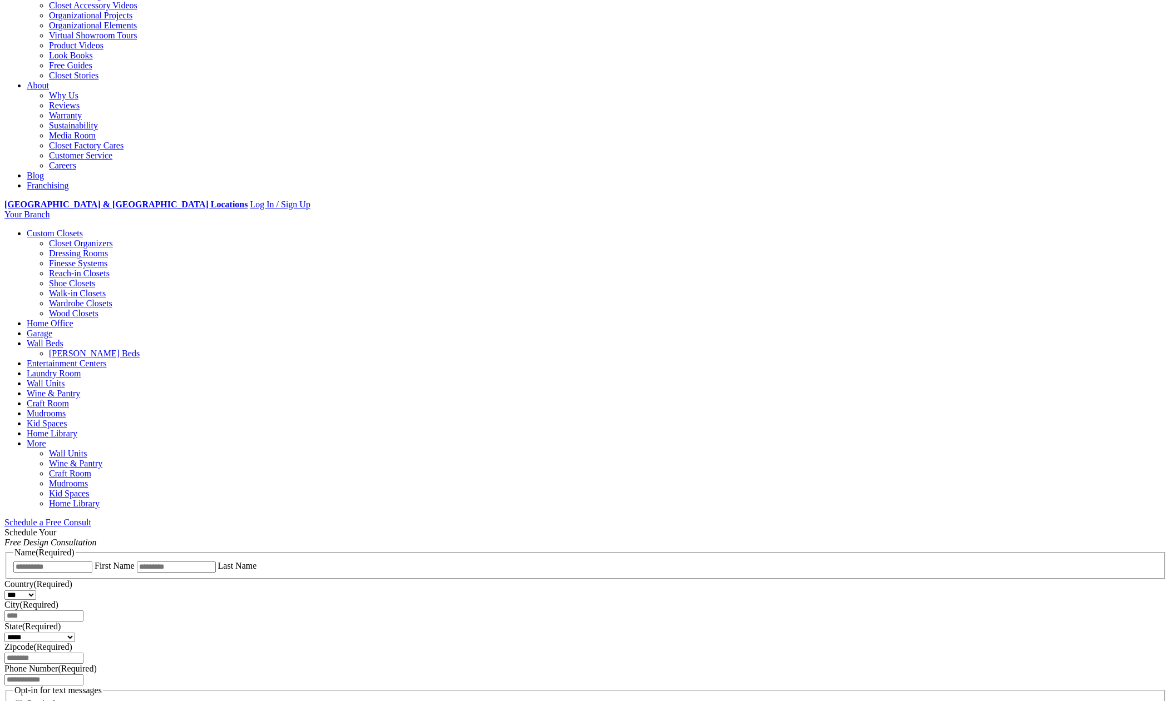  What do you see at coordinates (72, 283) in the screenshot?
I see `a: Shoe Closets` at bounding box center [72, 283].